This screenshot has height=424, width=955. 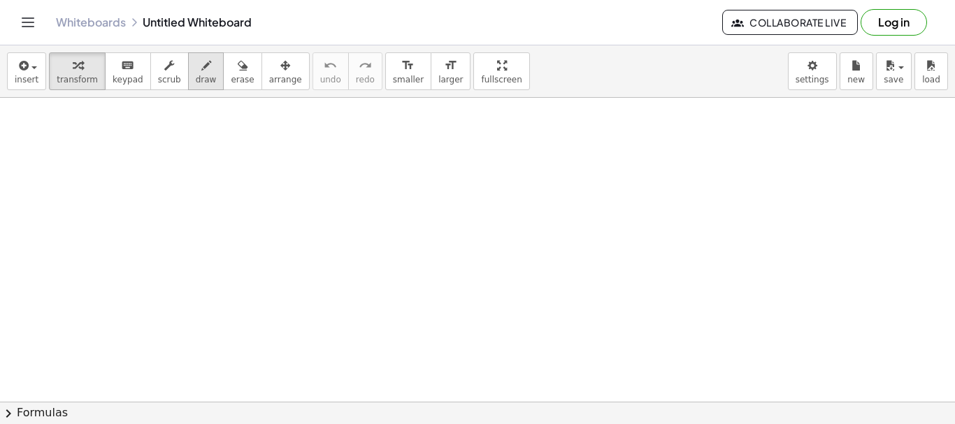 I want to click on button: settings, so click(x=813, y=71).